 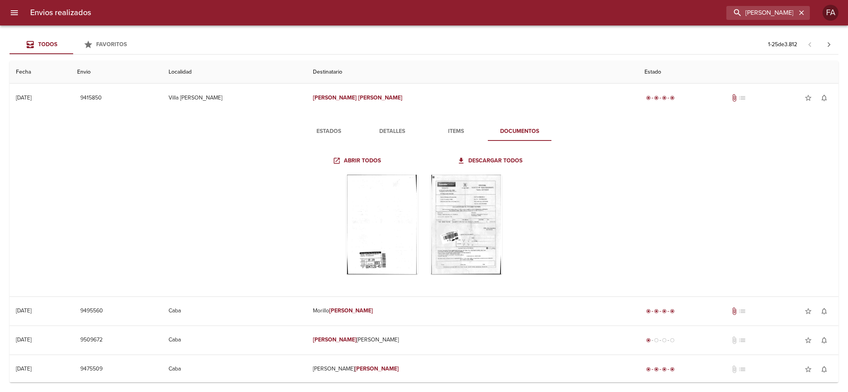 What do you see at coordinates (73, 45) in the screenshot?
I see `div: Tabs Envios` at bounding box center [73, 45].